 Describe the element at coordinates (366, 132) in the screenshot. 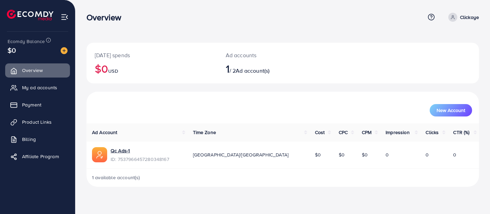

I see `span: CPM` at that location.